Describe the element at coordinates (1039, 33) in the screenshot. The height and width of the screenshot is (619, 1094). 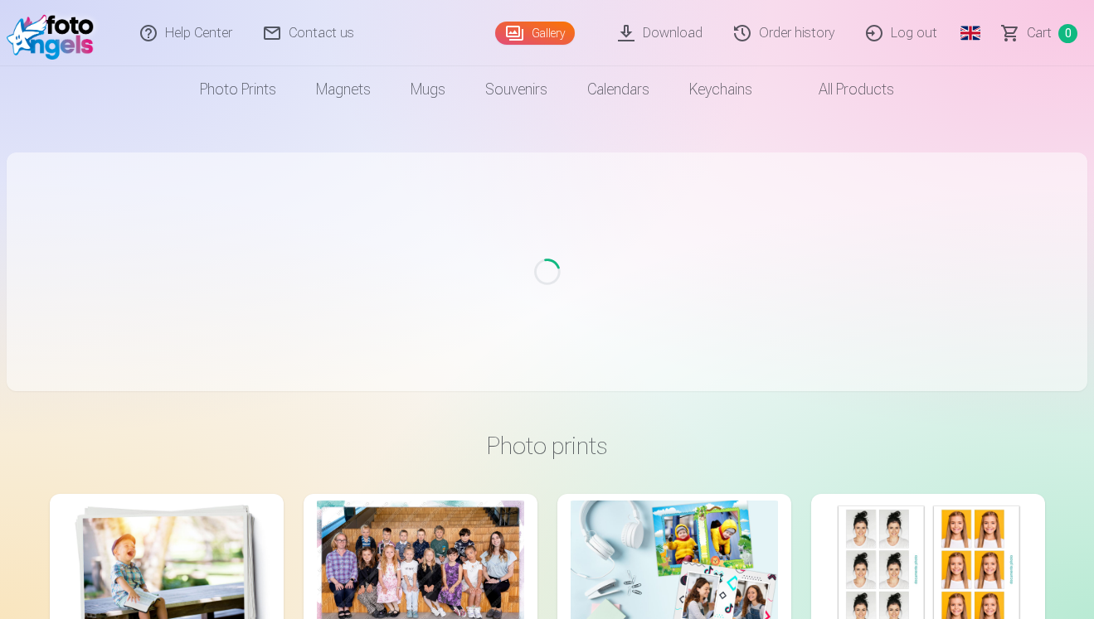
I see `span: Сart` at that location.